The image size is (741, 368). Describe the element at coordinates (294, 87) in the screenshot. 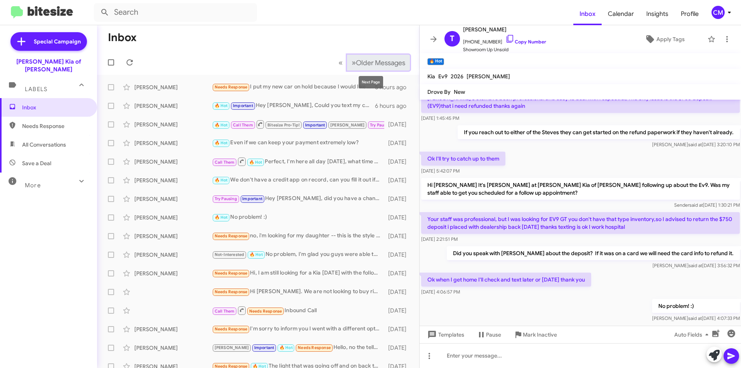

I see `div: I put my new car on hold because I would like 10% off the sticker and 15k for my2022 alpha [PERSO...` at that location.